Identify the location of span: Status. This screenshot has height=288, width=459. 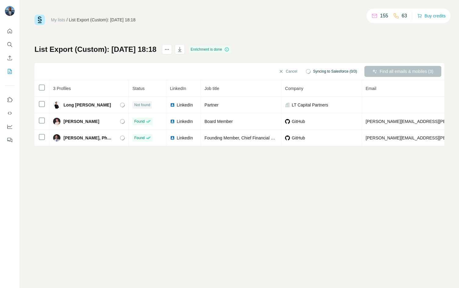
(138, 88).